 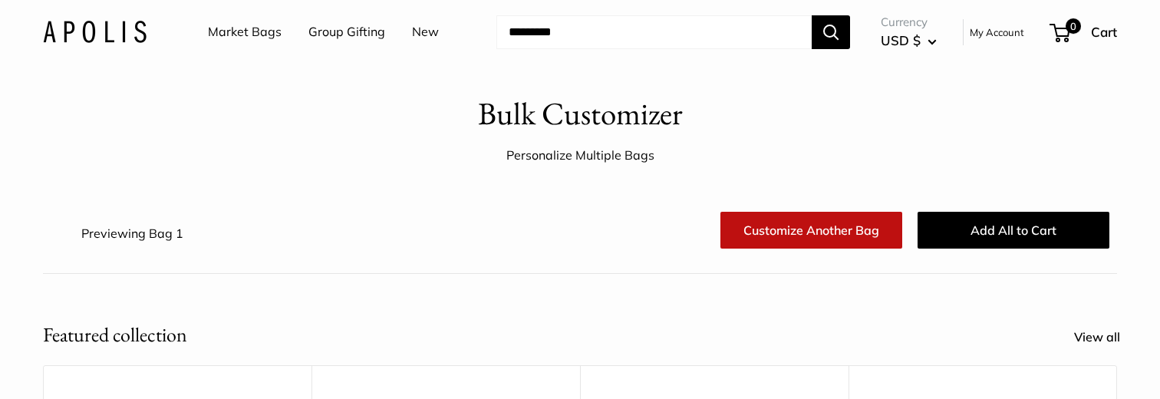 I want to click on a: 0 Cart, so click(x=1084, y=32).